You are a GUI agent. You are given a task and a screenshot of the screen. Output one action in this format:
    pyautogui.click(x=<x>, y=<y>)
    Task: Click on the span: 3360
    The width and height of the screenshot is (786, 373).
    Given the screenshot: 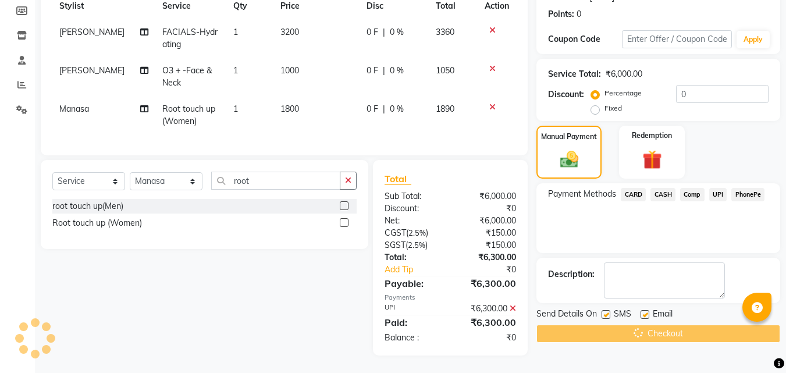 What is the action you would take?
    pyautogui.click(x=445, y=32)
    